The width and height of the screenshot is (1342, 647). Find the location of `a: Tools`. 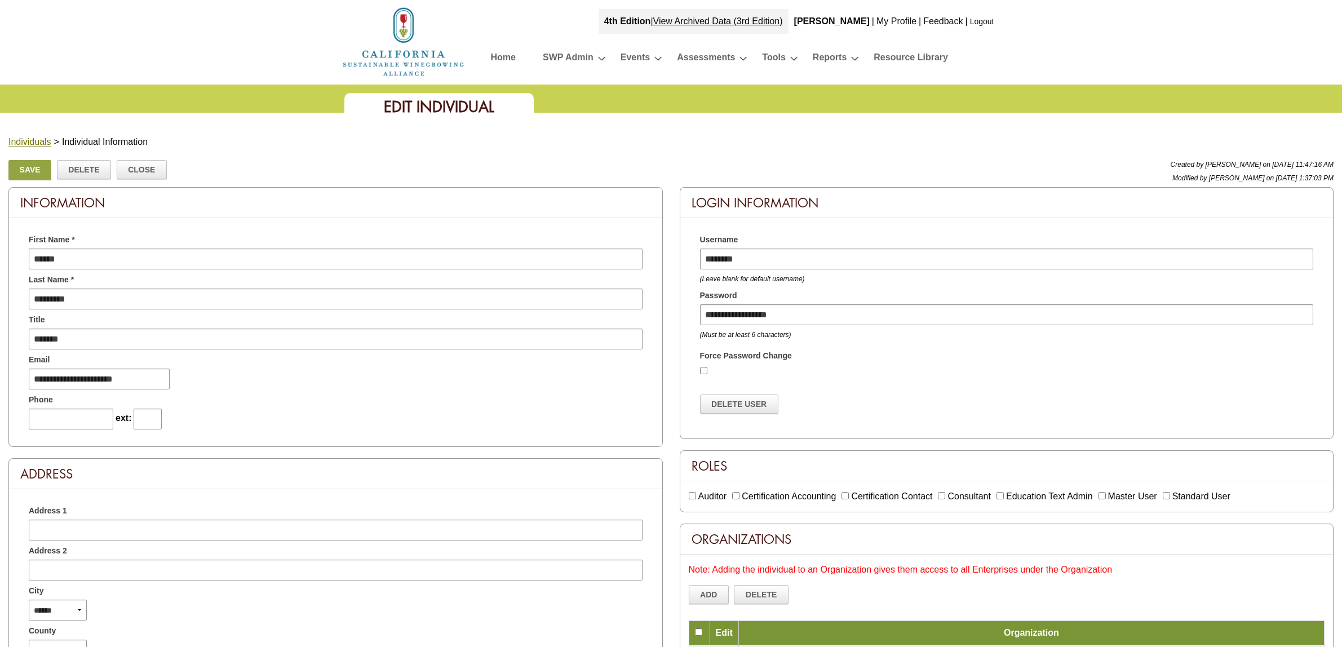

a: Tools is located at coordinates (773, 59).